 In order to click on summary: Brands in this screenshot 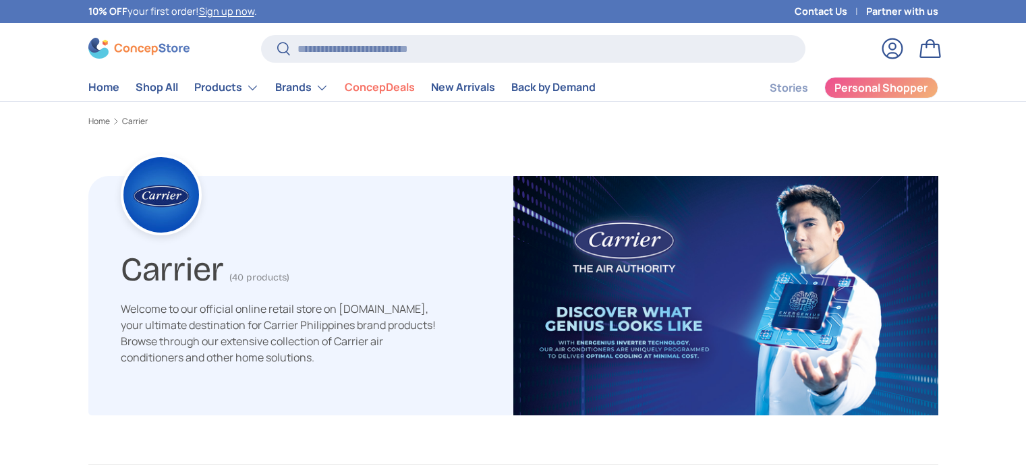, I will do `click(301, 88)`.